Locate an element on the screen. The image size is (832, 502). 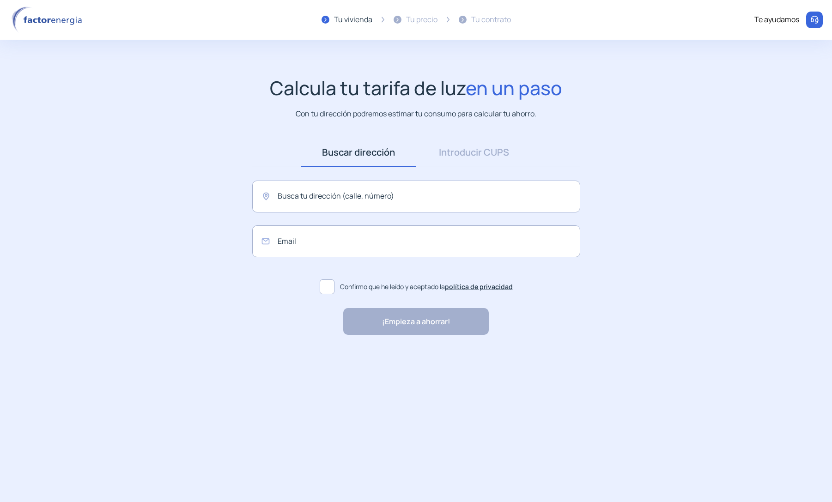
span: Confirmo que he leído y aceptado la is located at coordinates (427, 287).